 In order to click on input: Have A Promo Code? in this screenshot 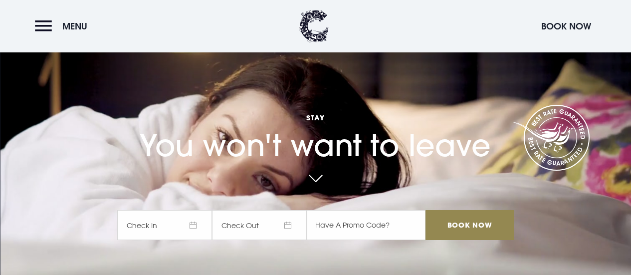, I will do `click(366, 225)`.